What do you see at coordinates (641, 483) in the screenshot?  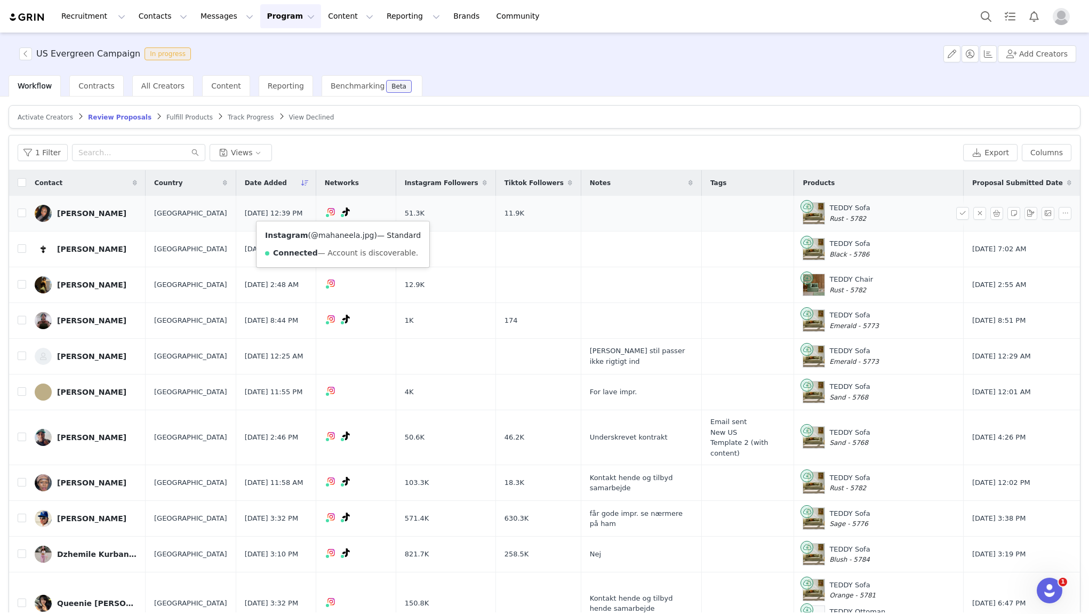 I see `span: Kontakt hende og tilbyd samarbejde` at bounding box center [641, 483].